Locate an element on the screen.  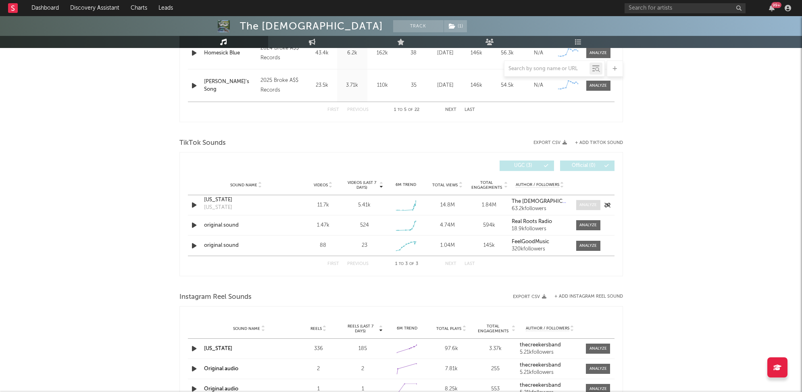
span: TikTok Sounds is located at coordinates (202, 143).